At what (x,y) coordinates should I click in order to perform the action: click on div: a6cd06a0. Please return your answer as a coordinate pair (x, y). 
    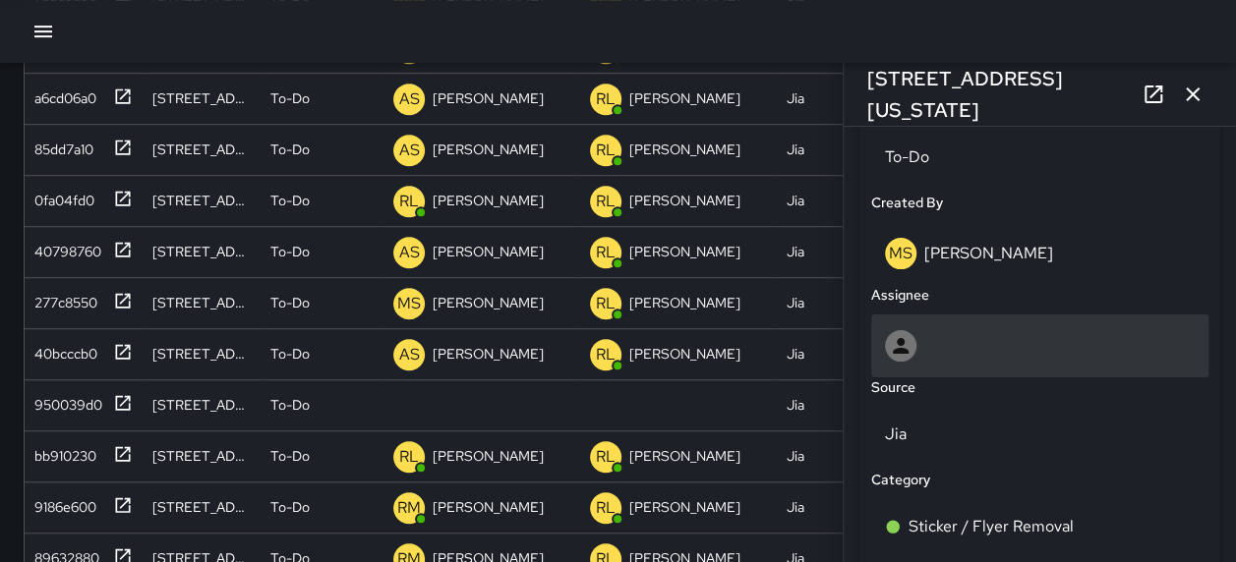
    Looking at the image, I should click on (61, 94).